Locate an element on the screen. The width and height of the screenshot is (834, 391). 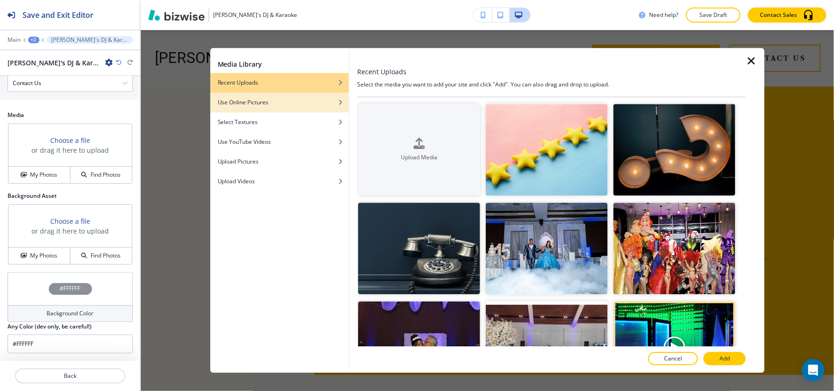
h2: Any Color (dev only, be careful!) is located at coordinates (49, 326).